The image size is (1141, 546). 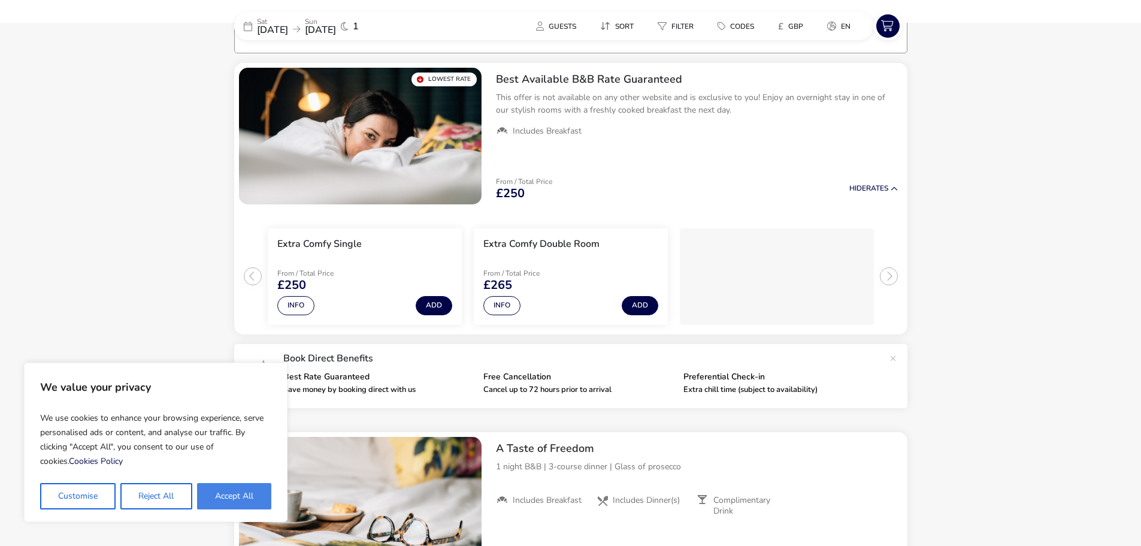 I want to click on button: Sort, so click(x=617, y=26).